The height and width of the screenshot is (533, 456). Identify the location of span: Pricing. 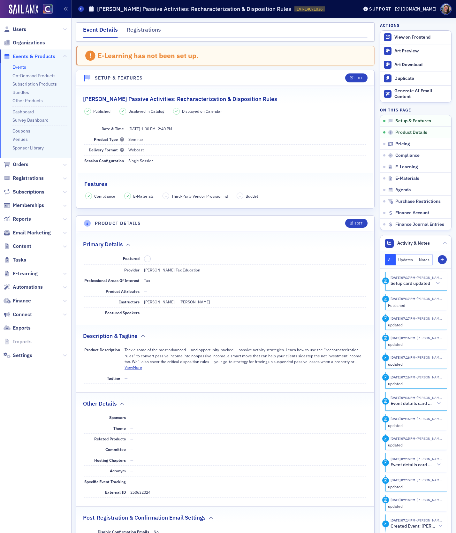
(403, 144).